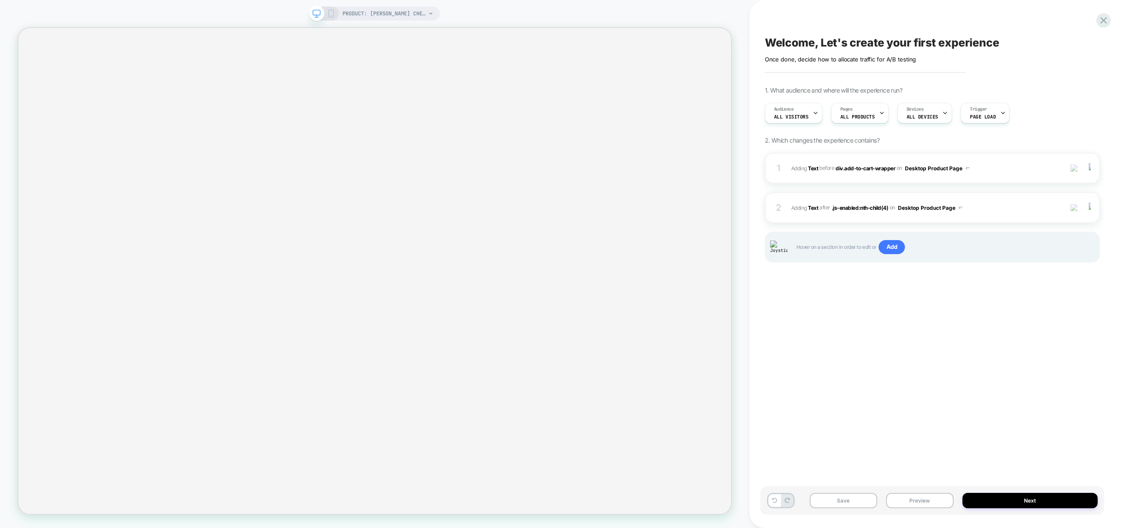 The height and width of the screenshot is (528, 1124). Describe the element at coordinates (784, 109) in the screenshot. I see `span: Audience` at that location.